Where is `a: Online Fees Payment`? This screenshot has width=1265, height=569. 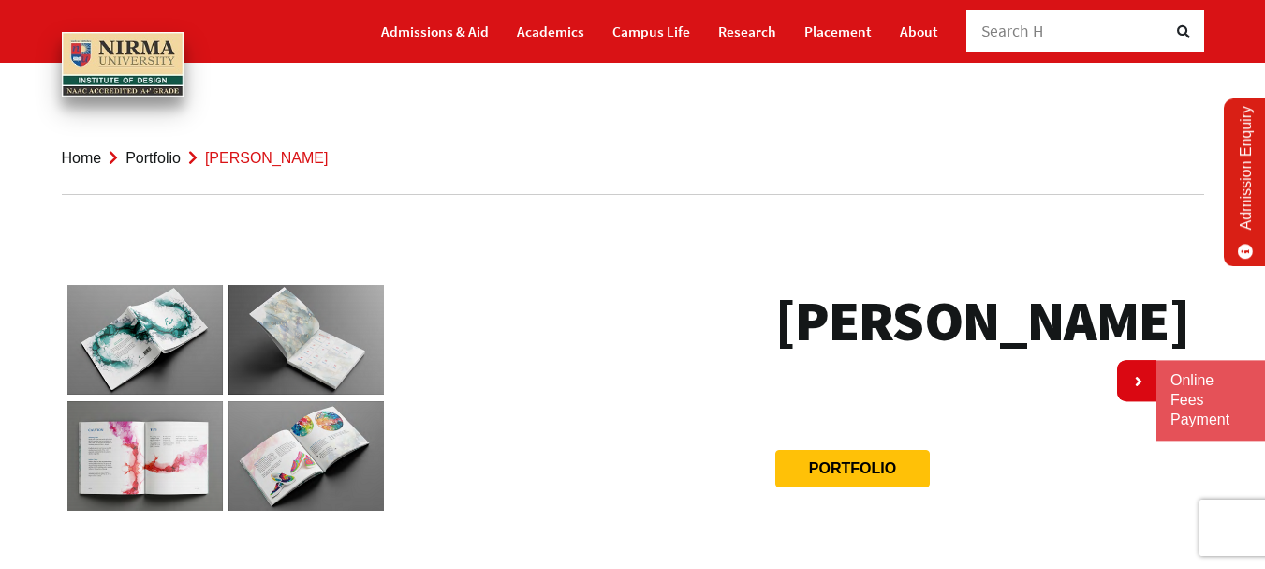
a: Online Fees Payment is located at coordinates (1211, 400).